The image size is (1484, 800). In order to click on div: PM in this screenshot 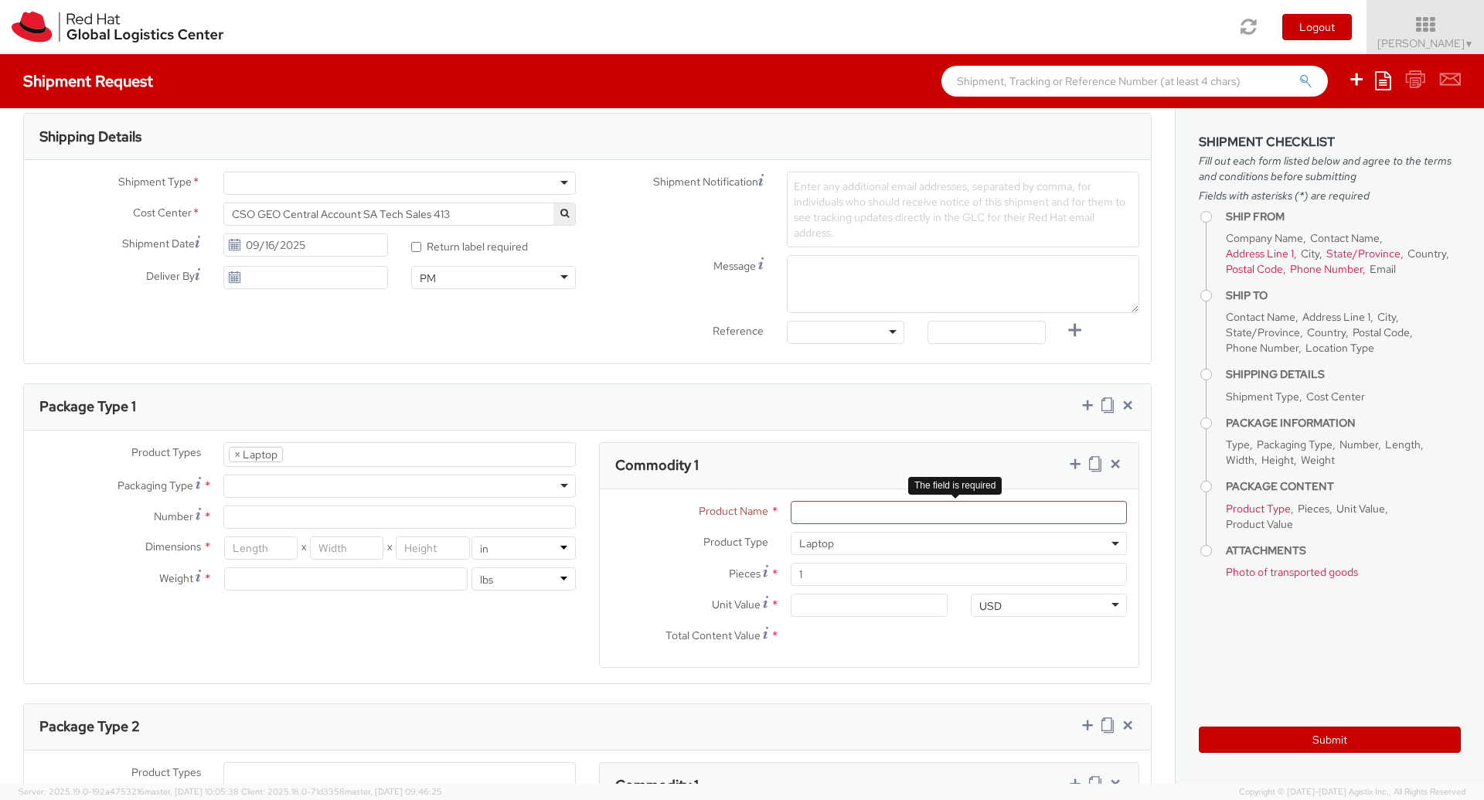, I will do `click(428, 278)`.